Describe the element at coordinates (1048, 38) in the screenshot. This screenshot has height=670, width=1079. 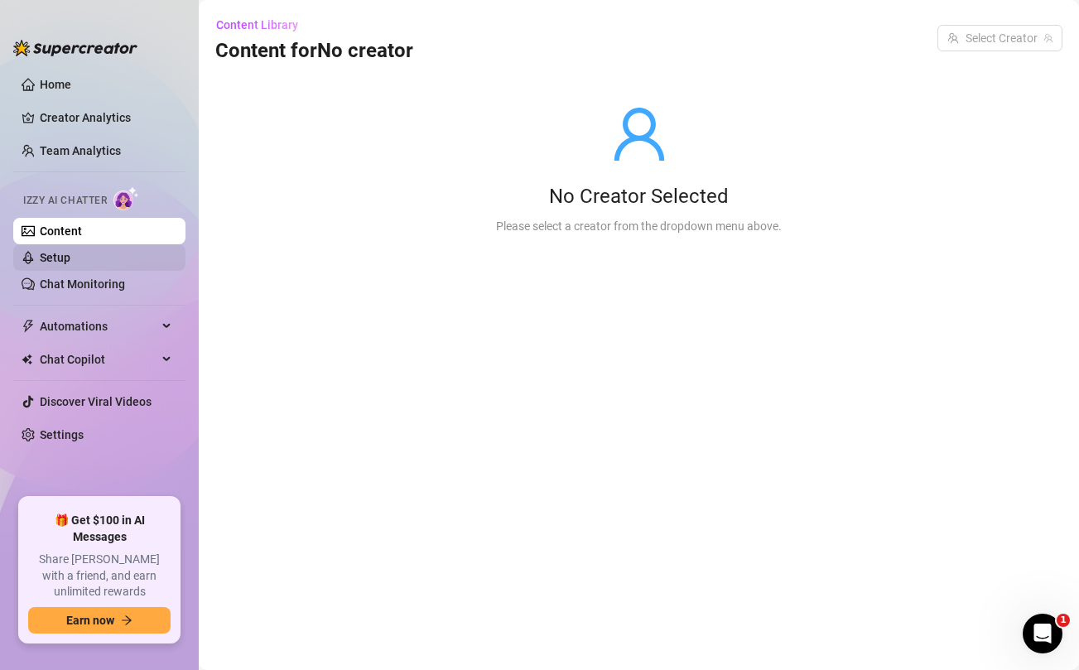
I see `span: team` at that location.